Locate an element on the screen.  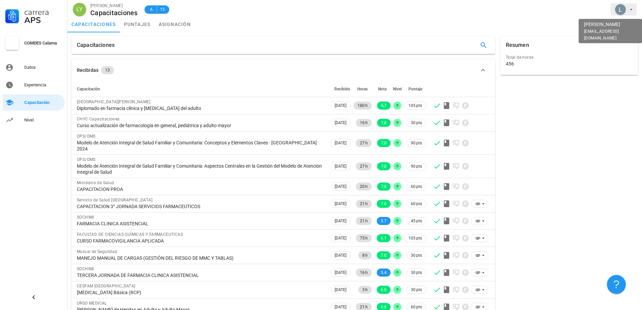
span: 20 h is located at coordinates (364, 186).